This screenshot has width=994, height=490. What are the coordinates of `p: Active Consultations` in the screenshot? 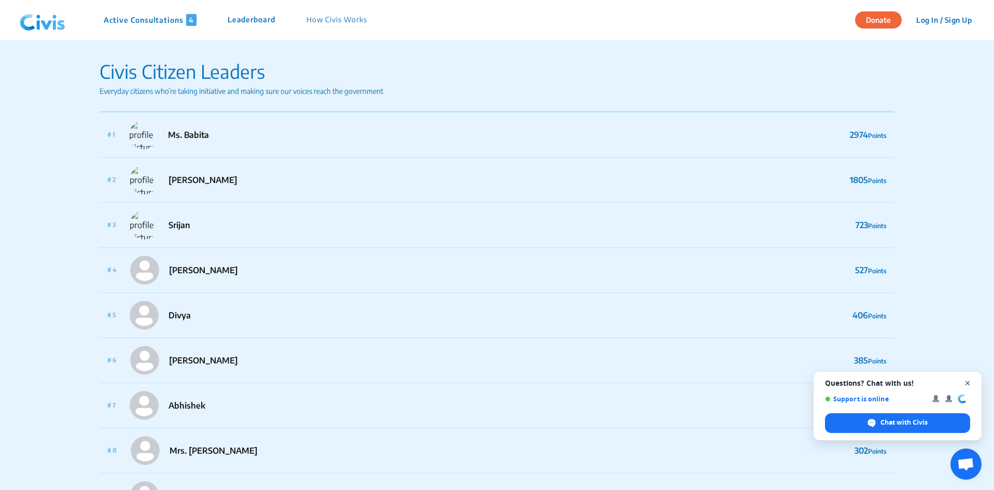 It's located at (150, 20).